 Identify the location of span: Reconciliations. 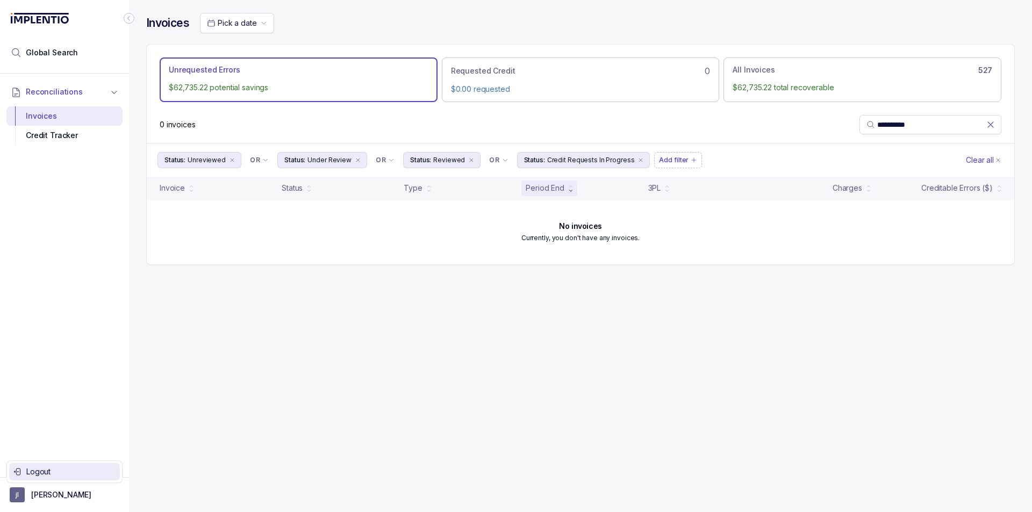
(54, 92).